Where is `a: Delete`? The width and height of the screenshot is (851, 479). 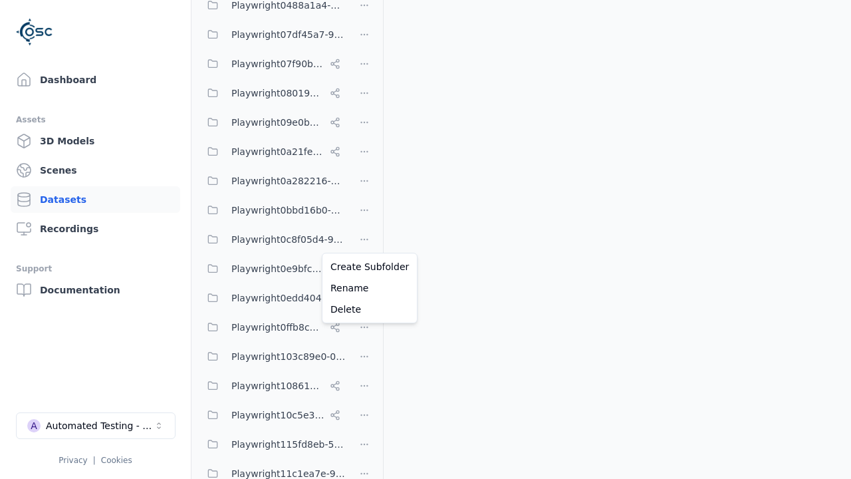 a: Delete is located at coordinates (370, 309).